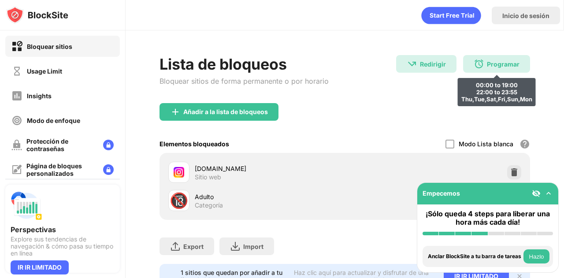 The height and width of the screenshot is (278, 564). I want to click on div: Perspectivas, so click(63, 230).